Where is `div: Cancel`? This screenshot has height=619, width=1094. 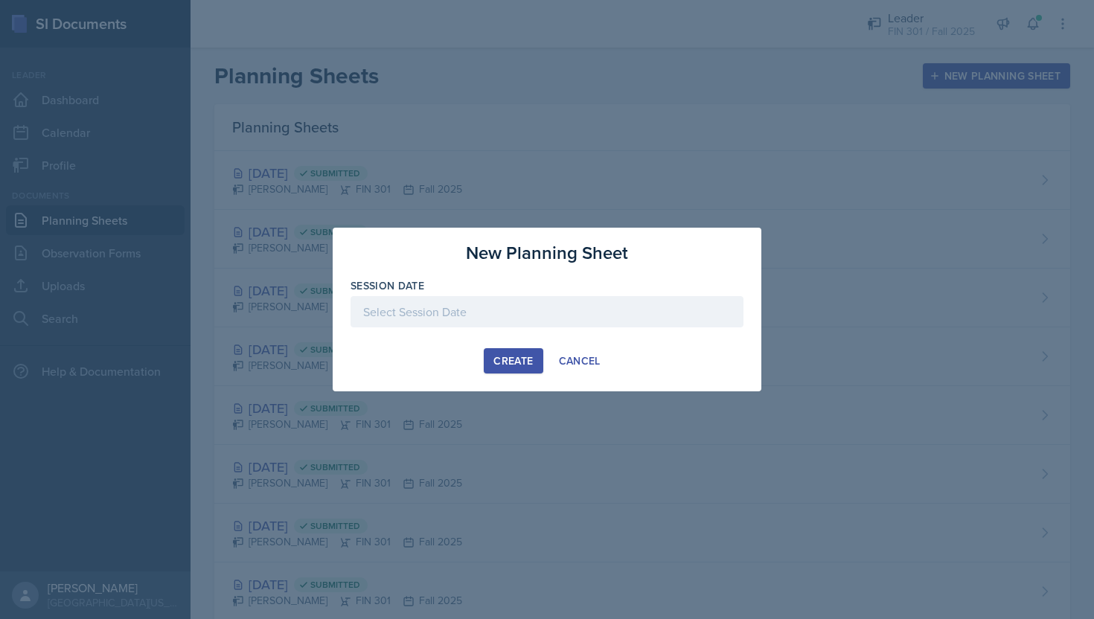 div: Cancel is located at coordinates (580, 361).